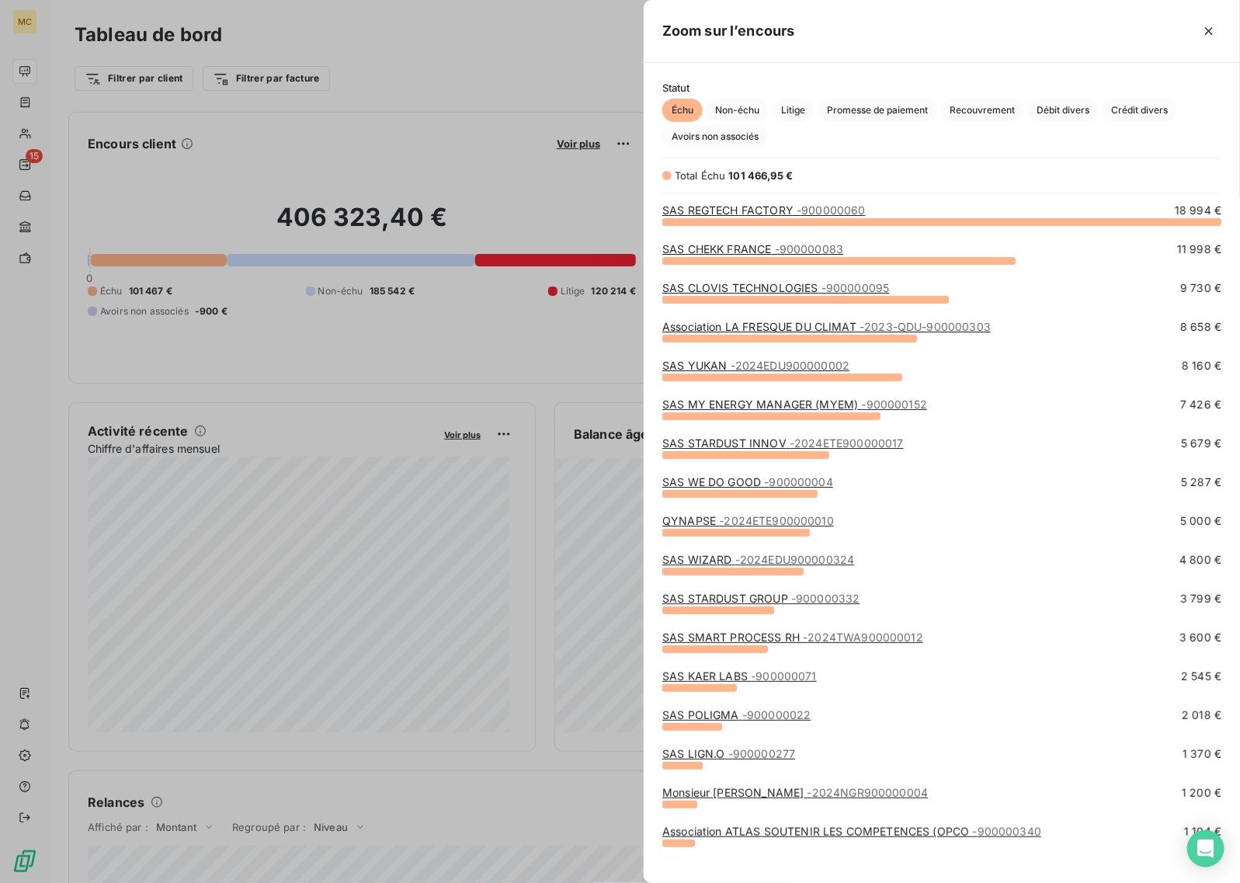 The height and width of the screenshot is (883, 1240). What do you see at coordinates (793, 110) in the screenshot?
I see `span: Litige` at bounding box center [793, 110].